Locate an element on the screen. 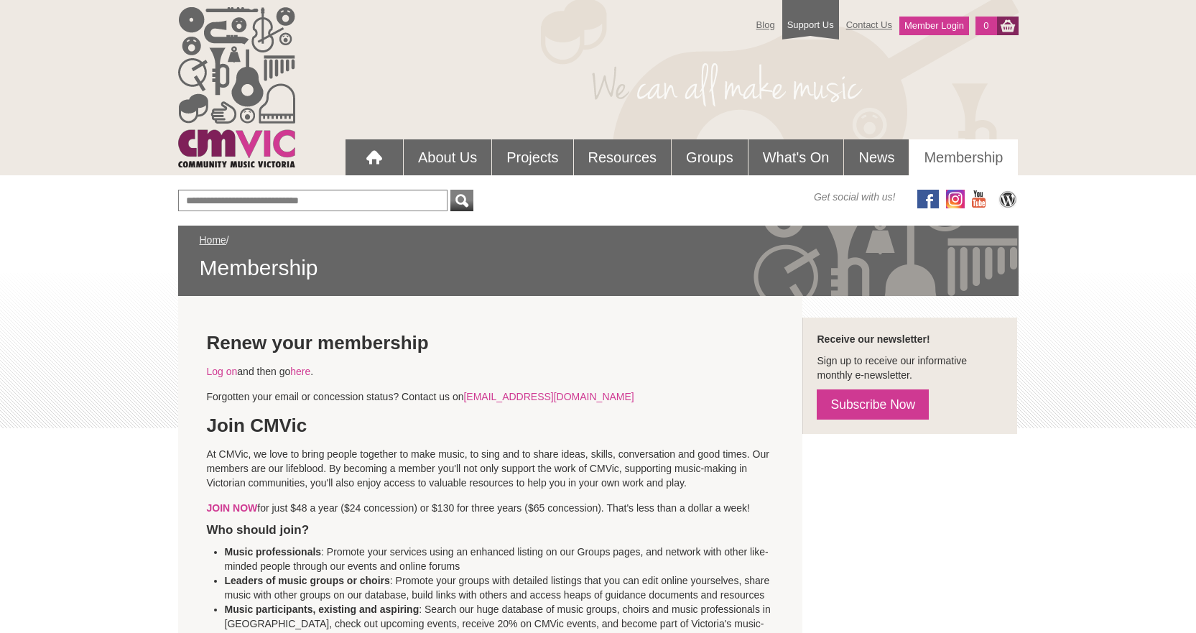  a: Subscribe Now is located at coordinates (873, 405).